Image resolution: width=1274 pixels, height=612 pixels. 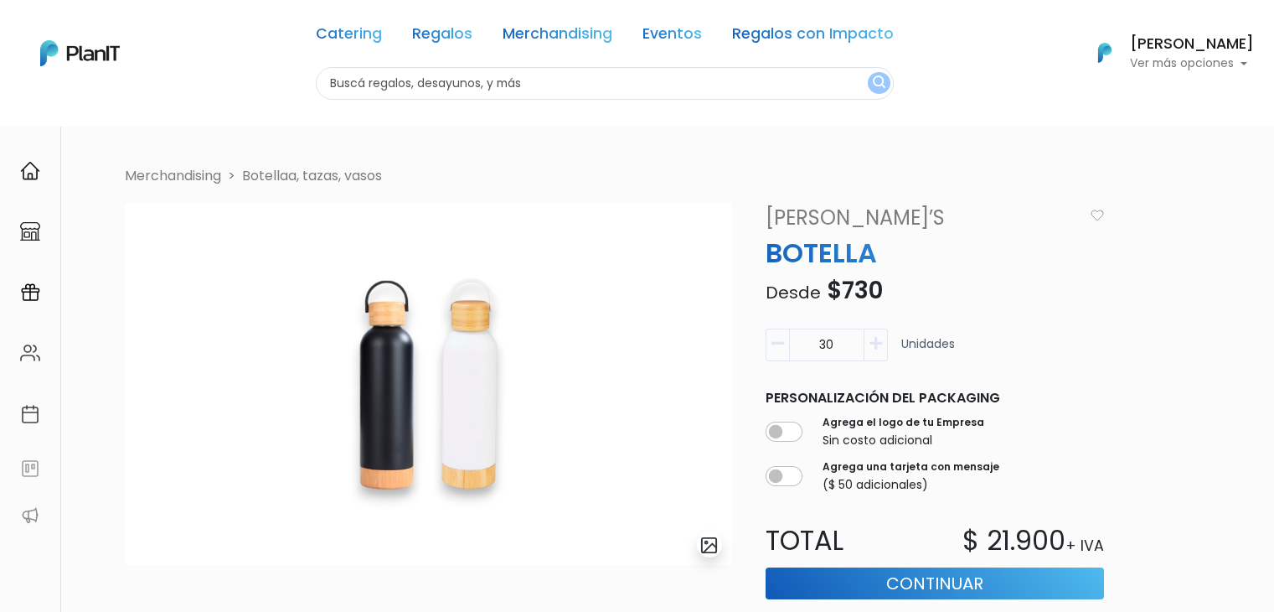 I want to click on nav: breadcrumb, so click(x=653, y=178).